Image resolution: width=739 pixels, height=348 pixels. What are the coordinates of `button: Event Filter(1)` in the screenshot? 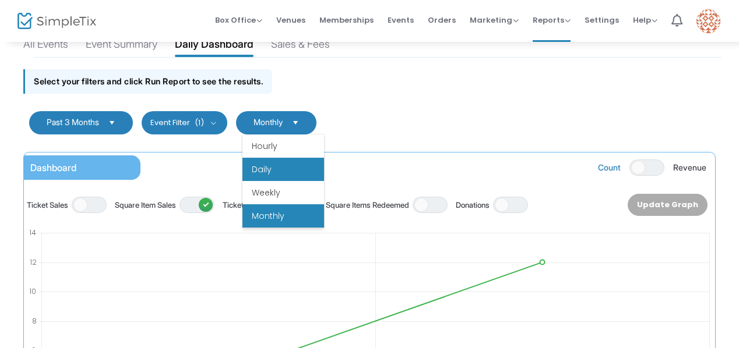 It's located at (184, 123).